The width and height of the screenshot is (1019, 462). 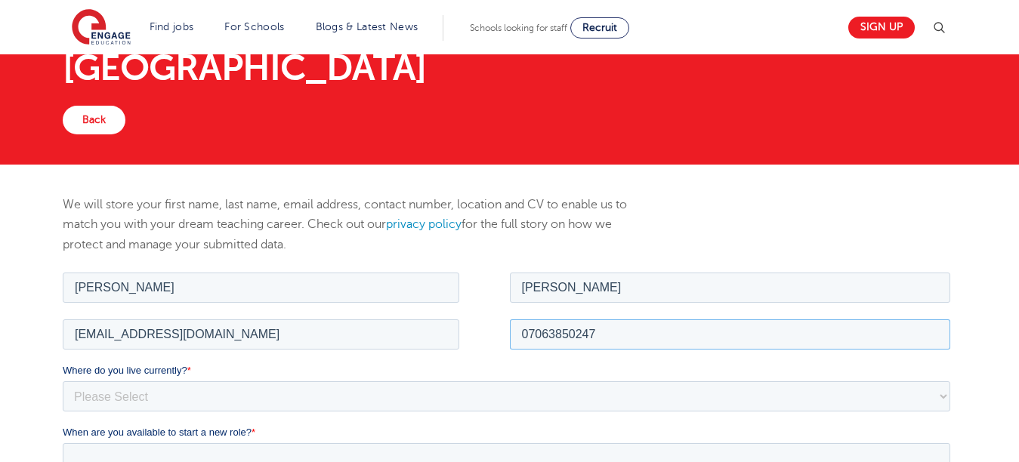 I want to click on p: We will store your first name, last name, email address, contact number, location and CV to enabl..., so click(x=357, y=224).